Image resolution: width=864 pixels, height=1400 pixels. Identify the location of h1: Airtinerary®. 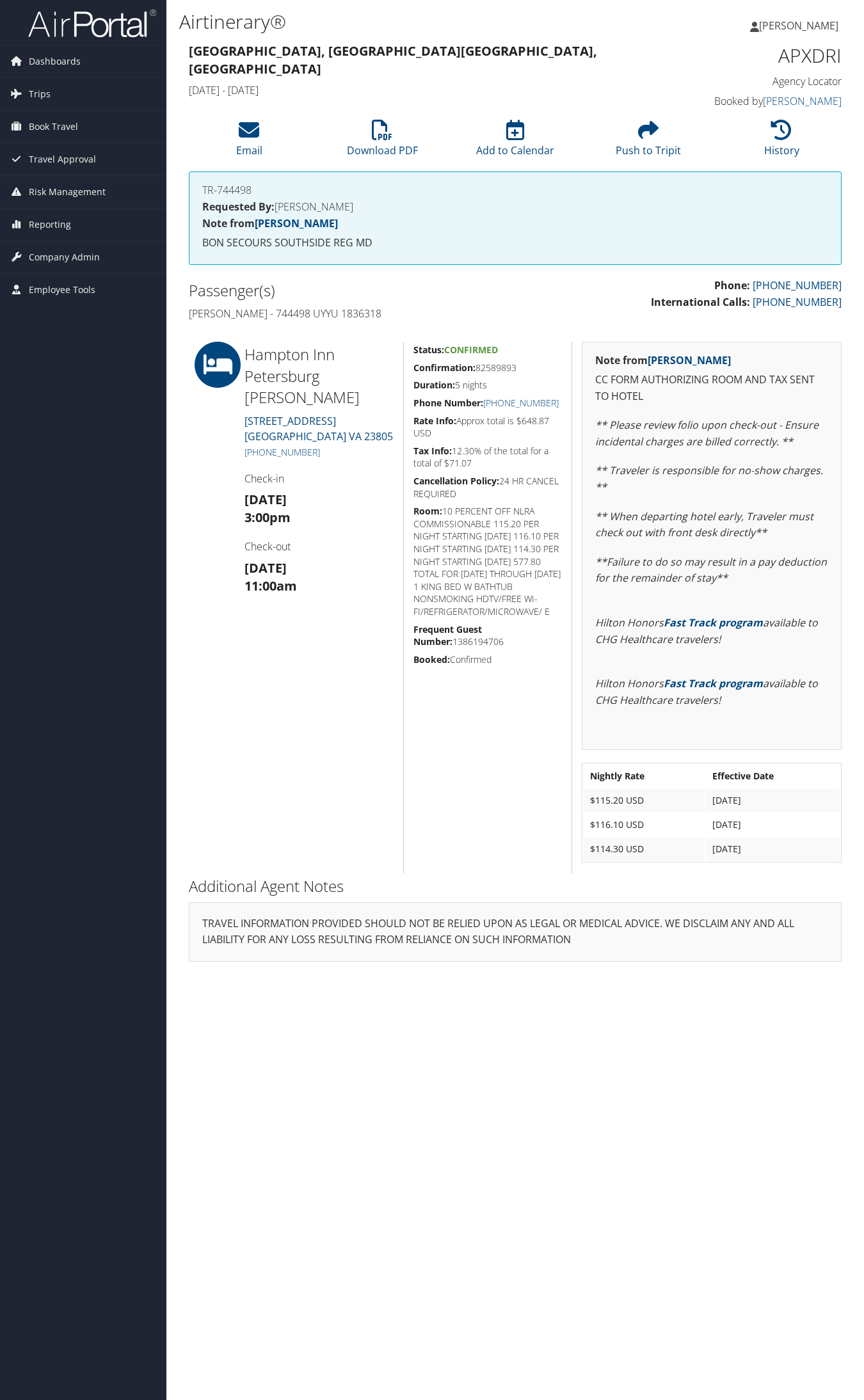
(404, 22).